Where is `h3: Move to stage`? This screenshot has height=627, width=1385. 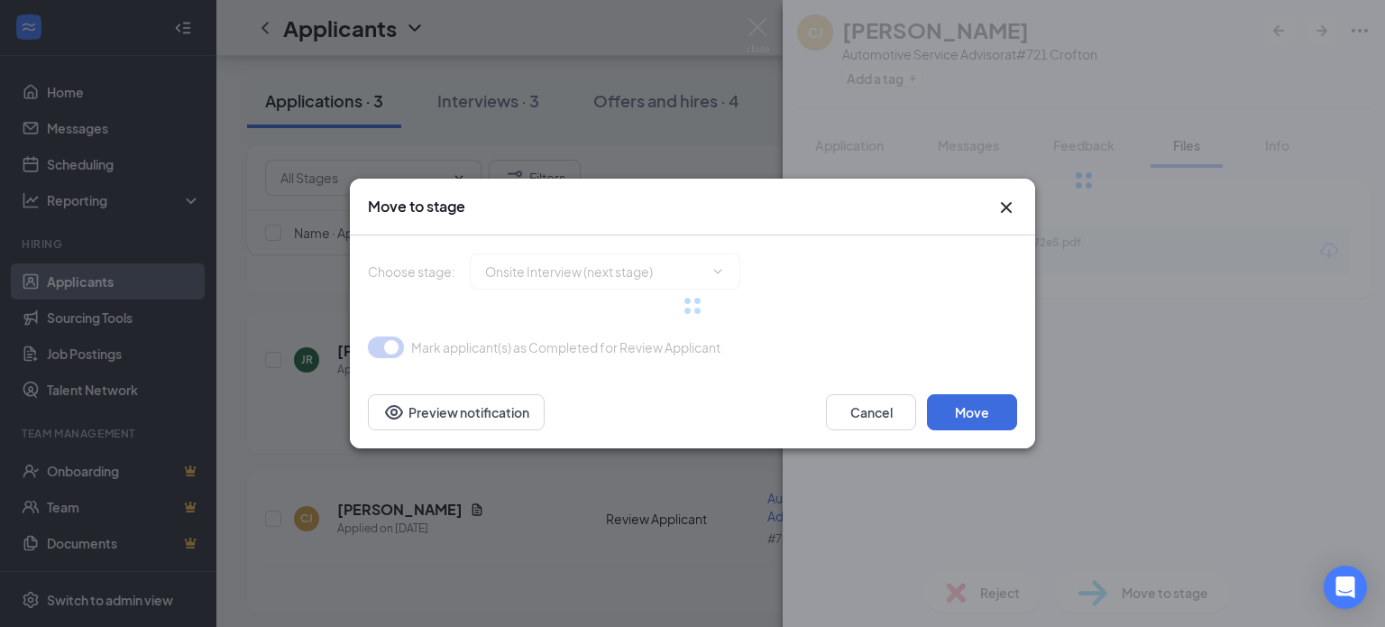 h3: Move to stage is located at coordinates (417, 206).